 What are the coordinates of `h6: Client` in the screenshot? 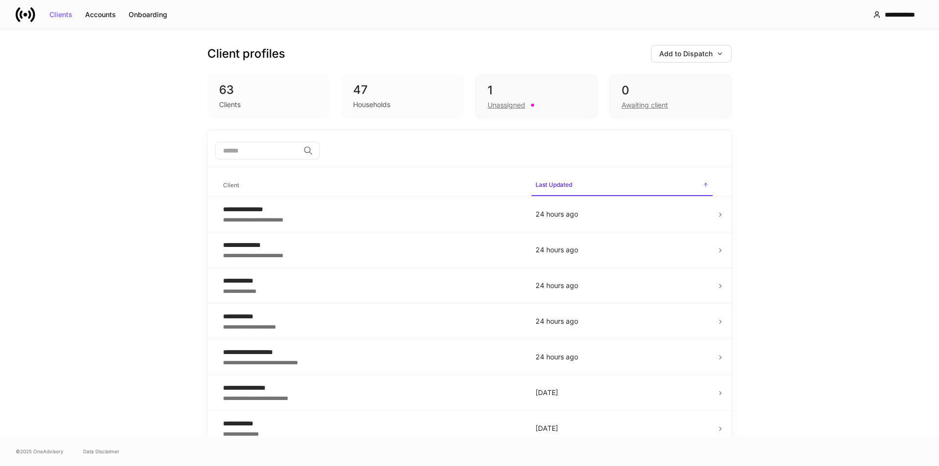 It's located at (231, 185).